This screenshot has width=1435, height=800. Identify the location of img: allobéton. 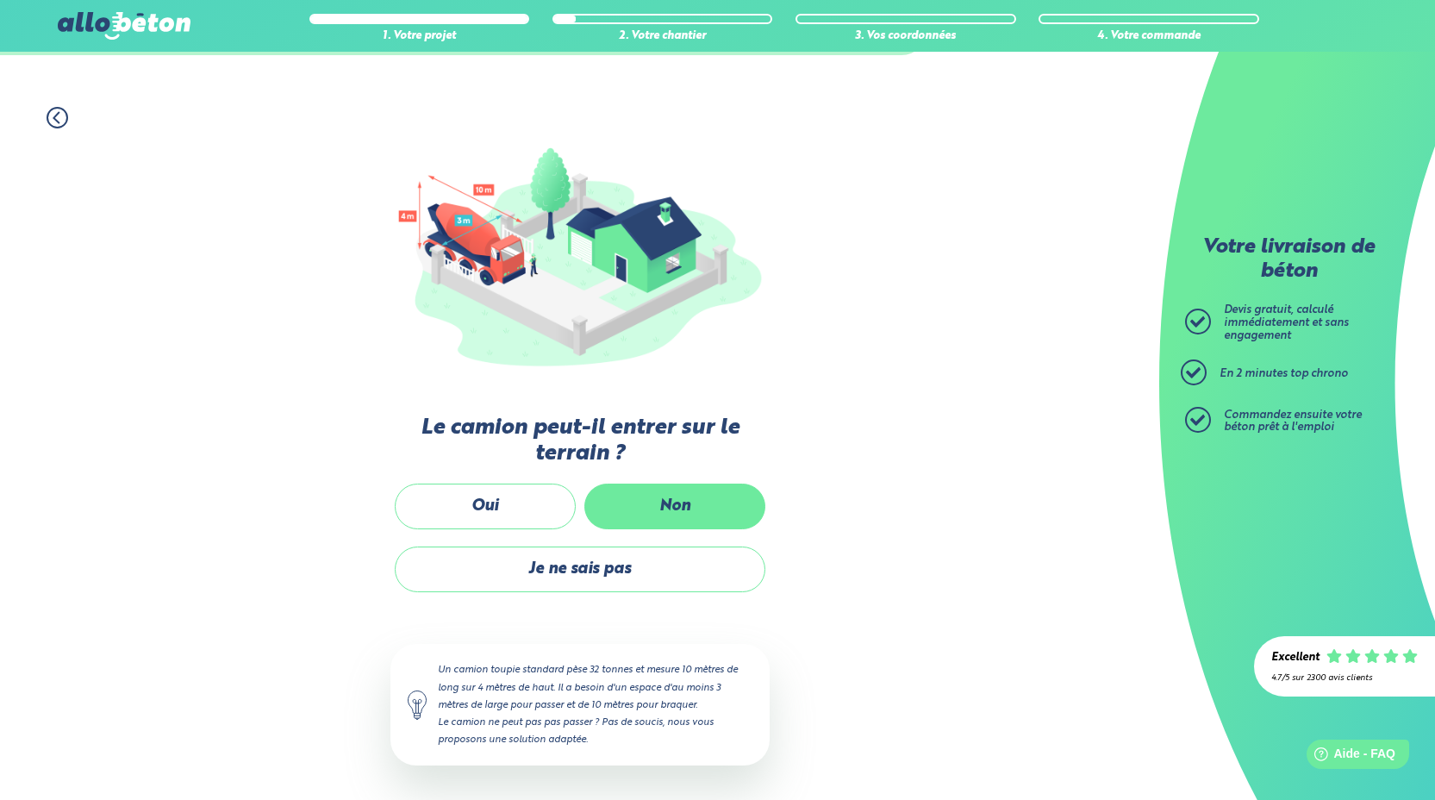
(124, 26).